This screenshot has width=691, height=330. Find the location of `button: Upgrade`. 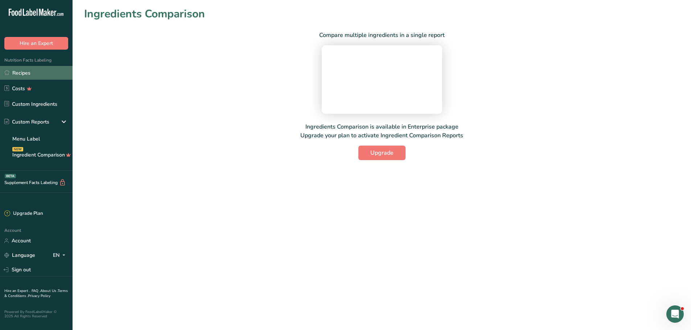

button: Upgrade is located at coordinates (382, 153).